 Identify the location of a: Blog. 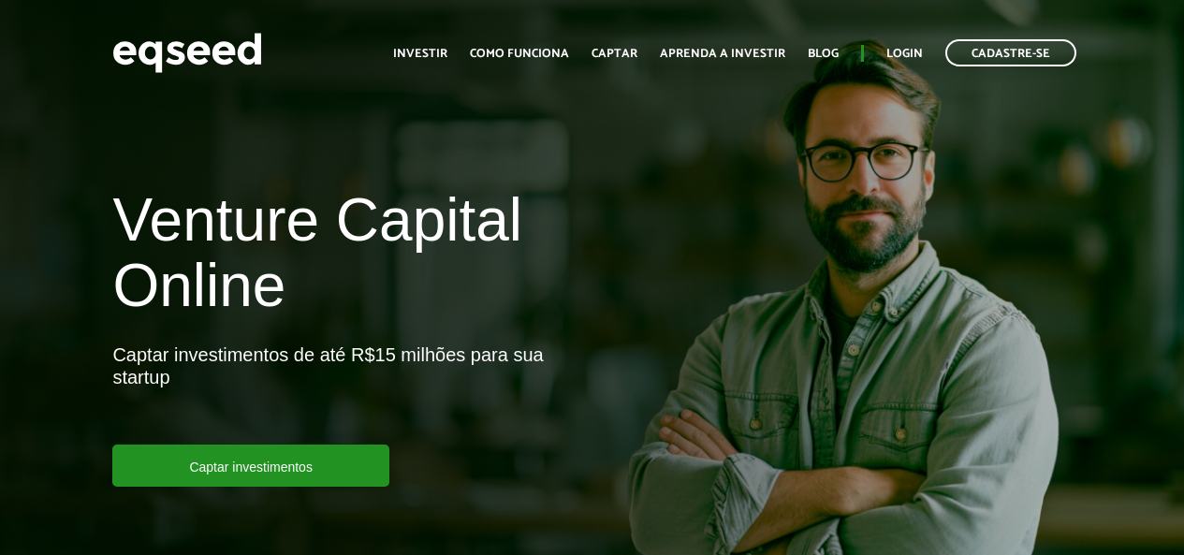
(823, 53).